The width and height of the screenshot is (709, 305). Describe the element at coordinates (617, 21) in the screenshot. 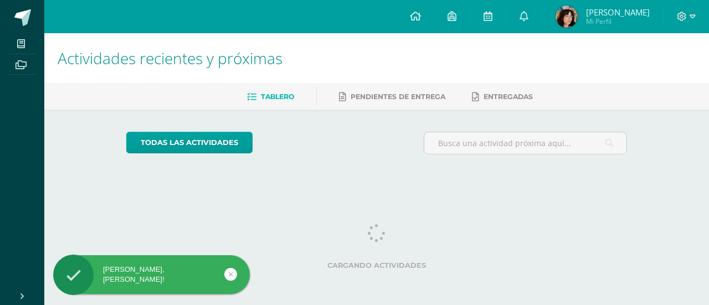

I see `span: Mi Perfil` at that location.